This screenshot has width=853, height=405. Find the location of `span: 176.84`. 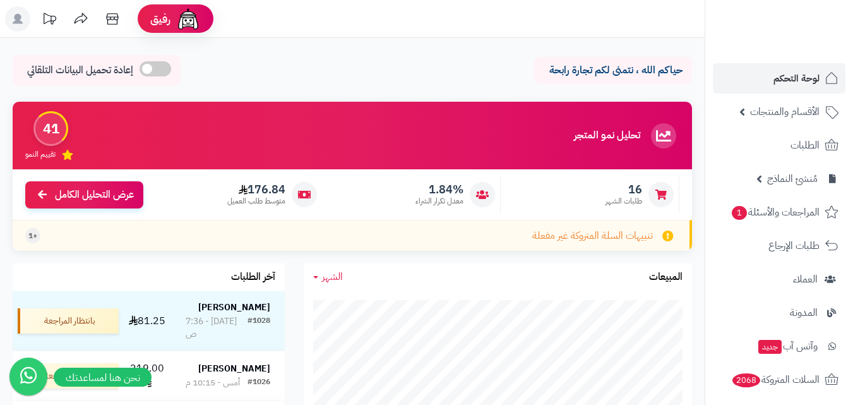

span: 176.84 is located at coordinates (256, 189).